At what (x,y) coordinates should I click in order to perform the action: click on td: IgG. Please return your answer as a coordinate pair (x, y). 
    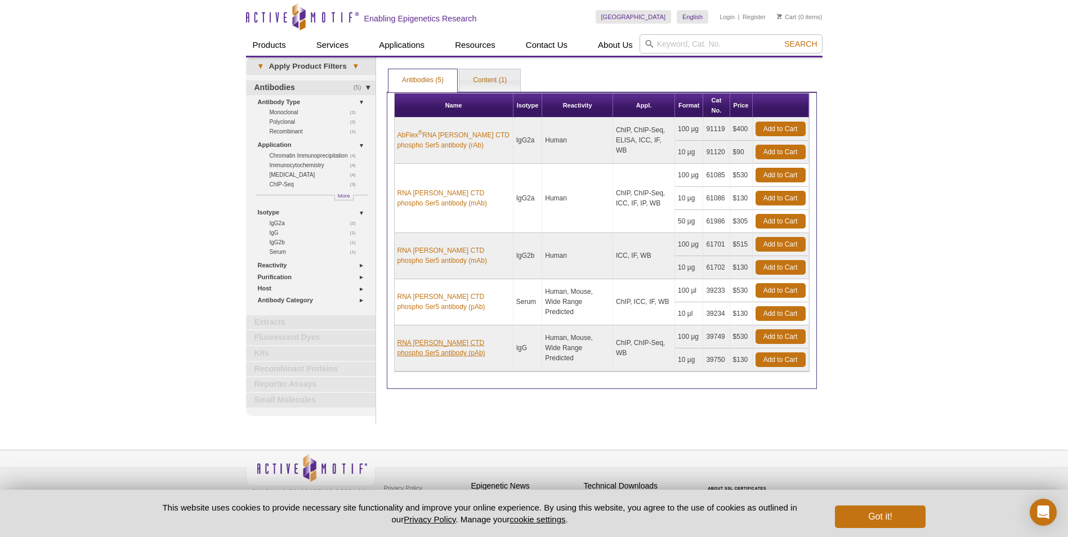
    Looking at the image, I should click on (528, 348).